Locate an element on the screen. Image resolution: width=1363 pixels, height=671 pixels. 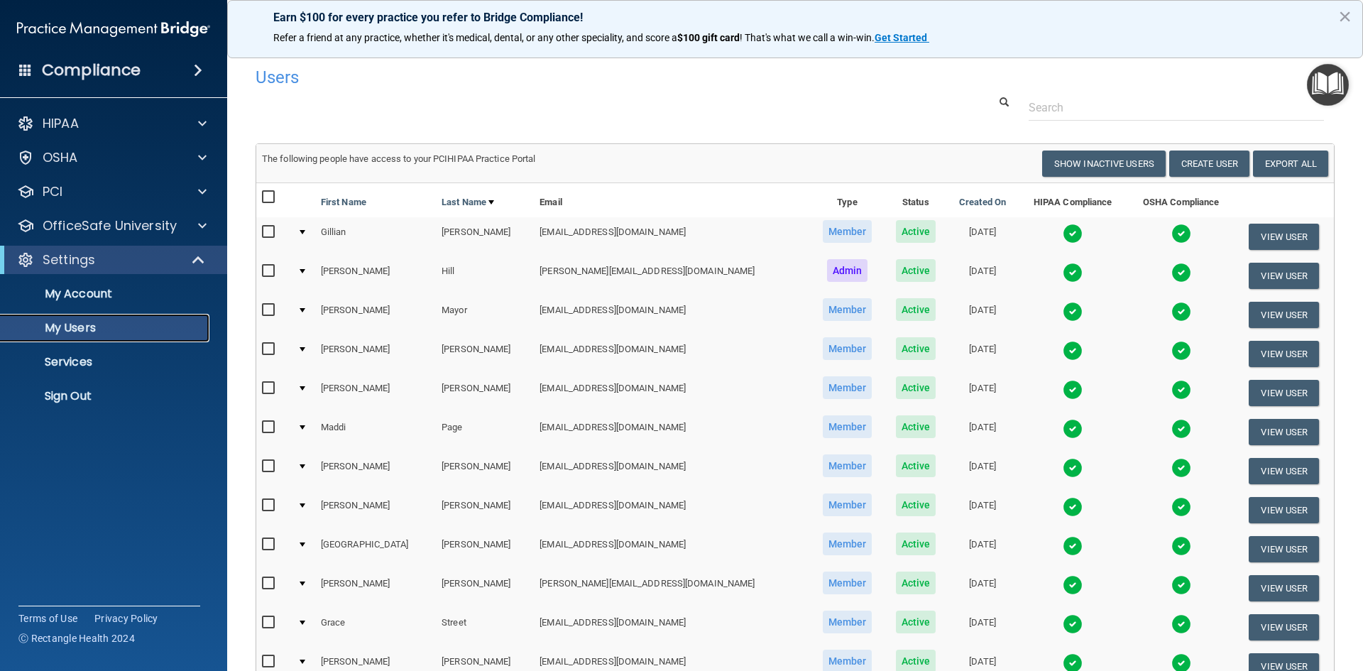
p: Earn $100 for every practice you refer to Bridge Compliance! is located at coordinates (795, 17).